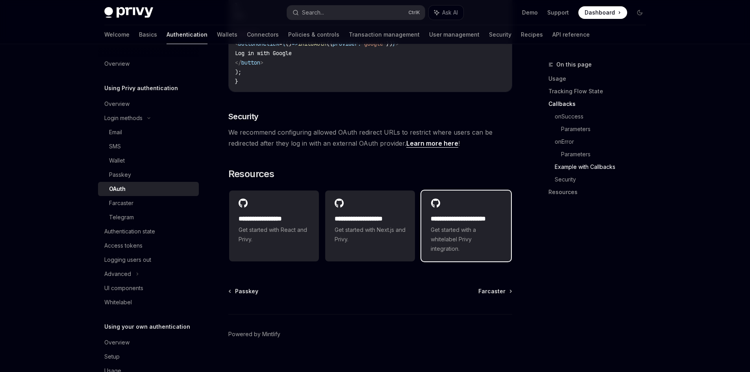 This screenshot has width=750, height=372. Describe the element at coordinates (115, 147) in the screenshot. I see `div: SMS` at that location.